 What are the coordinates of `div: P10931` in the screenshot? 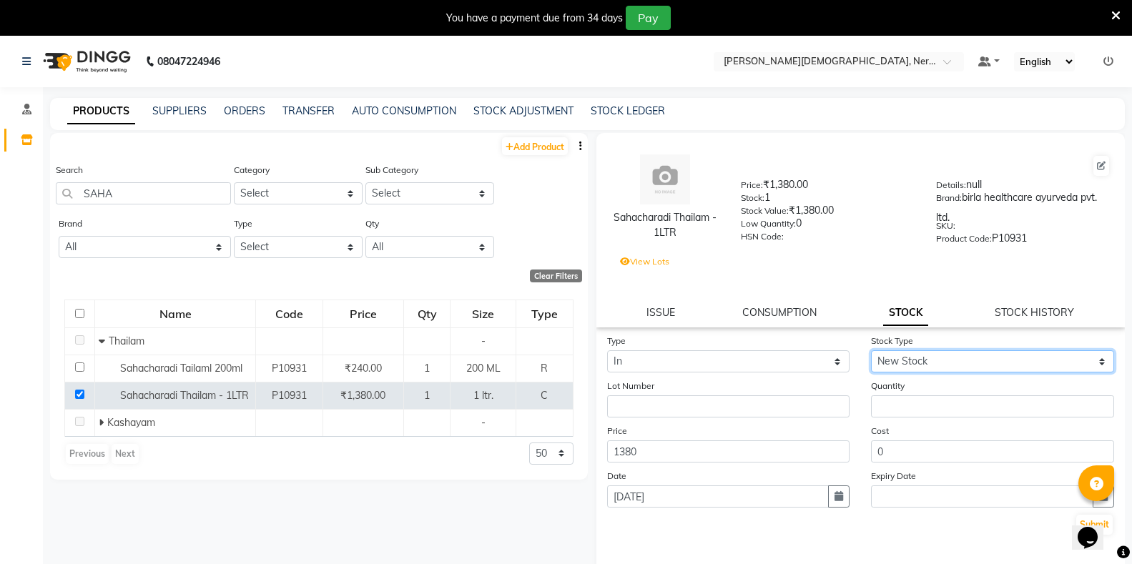 It's located at (1023, 241).